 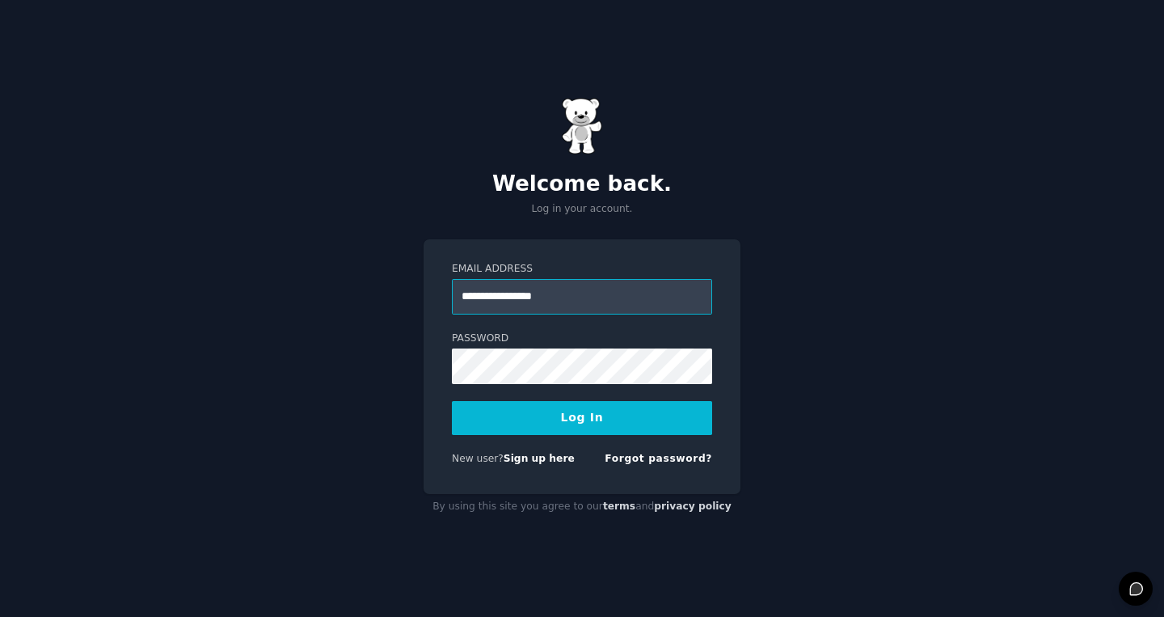 I want to click on span: New user?, so click(x=478, y=458).